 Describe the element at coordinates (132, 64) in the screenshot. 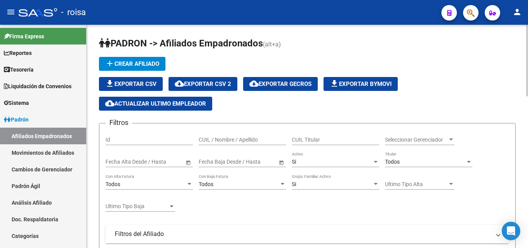

I see `button: Crear Afiliado` at that location.